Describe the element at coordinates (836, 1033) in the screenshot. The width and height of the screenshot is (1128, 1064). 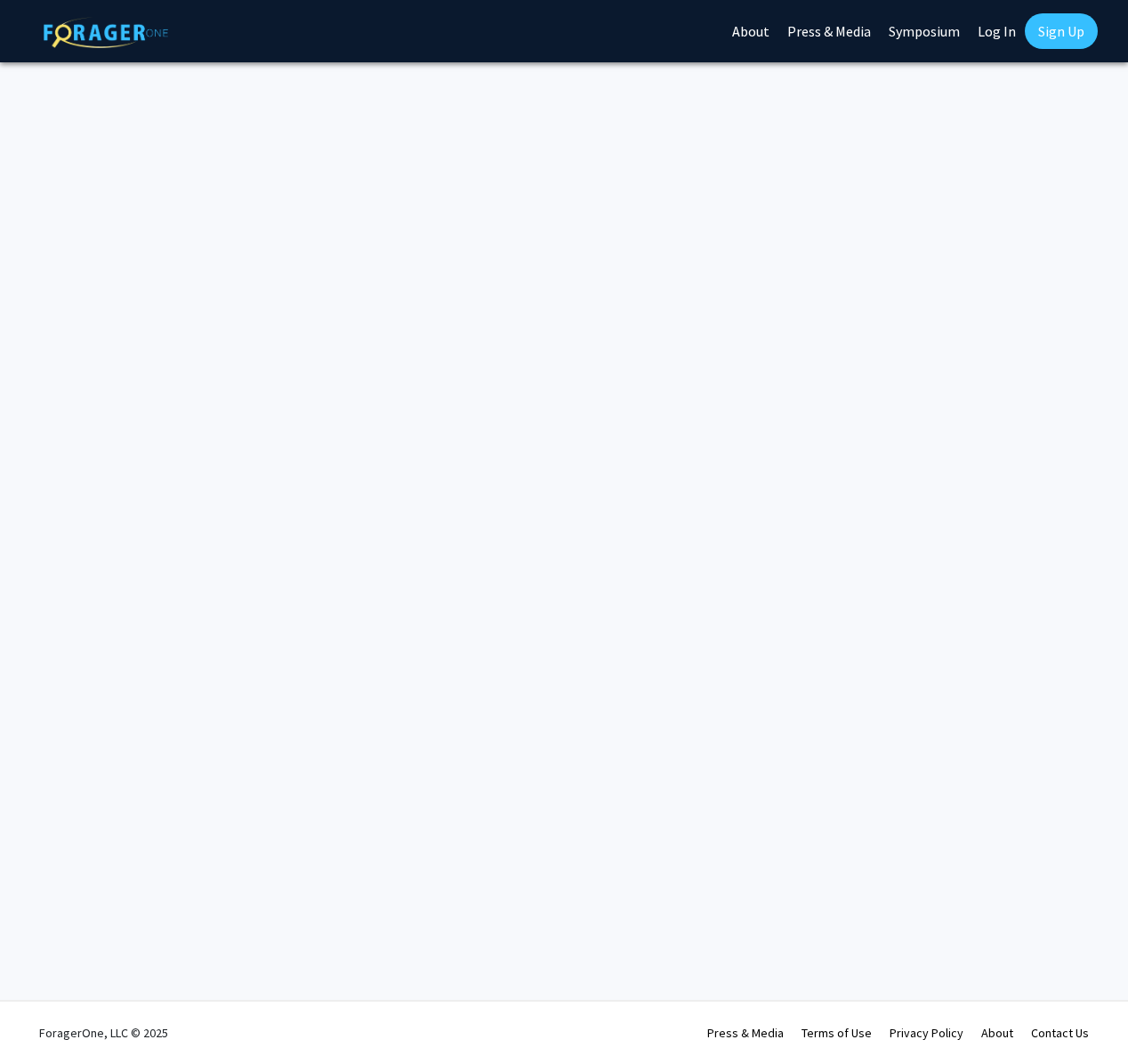
I see `a: Terms of Use` at that location.